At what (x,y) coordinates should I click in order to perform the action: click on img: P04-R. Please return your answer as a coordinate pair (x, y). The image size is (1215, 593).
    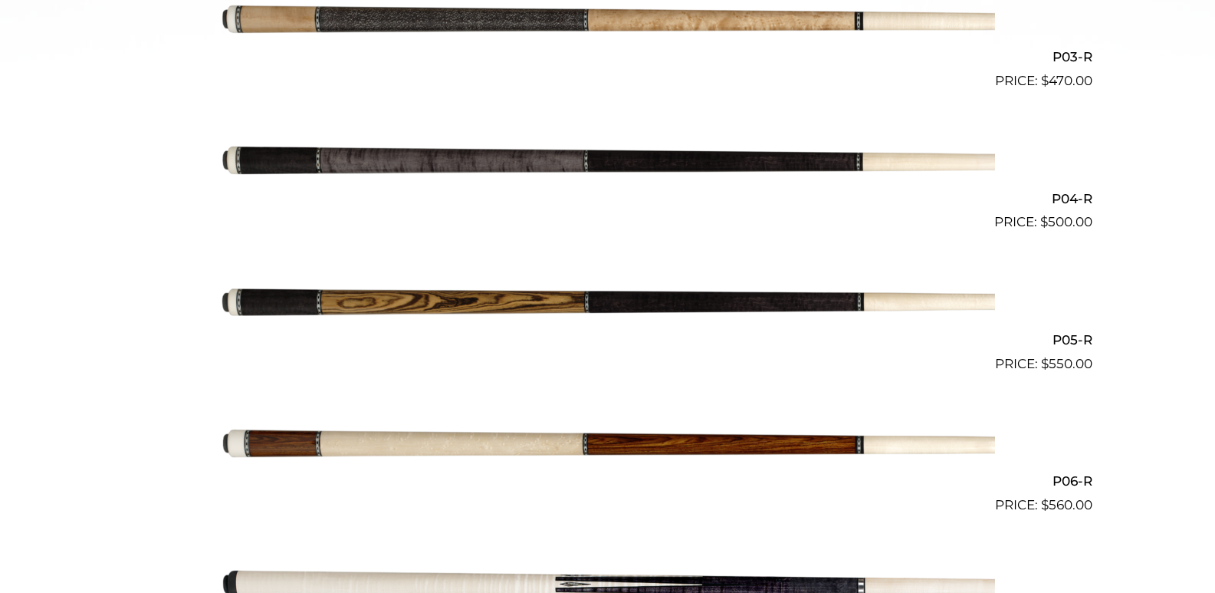
    Looking at the image, I should click on (608, 162).